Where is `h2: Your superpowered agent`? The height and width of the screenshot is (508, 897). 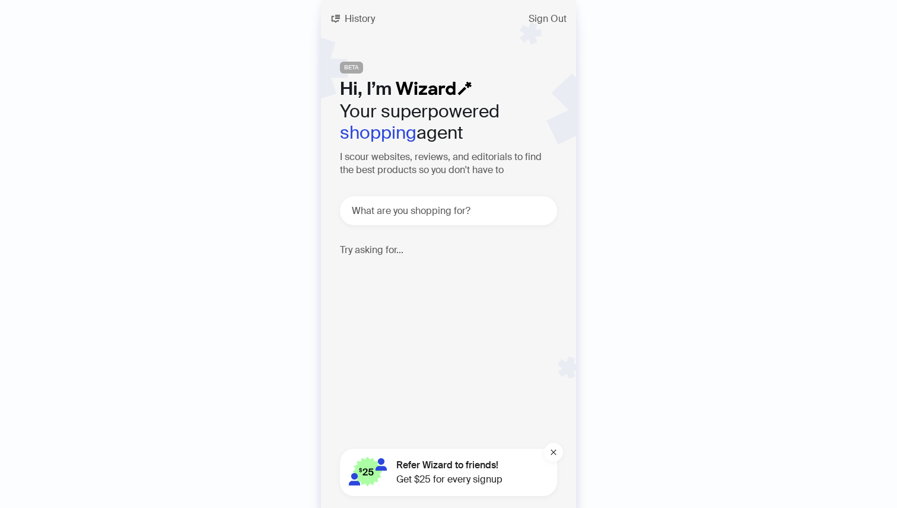
h2: Your superpowered agent is located at coordinates (448, 122).